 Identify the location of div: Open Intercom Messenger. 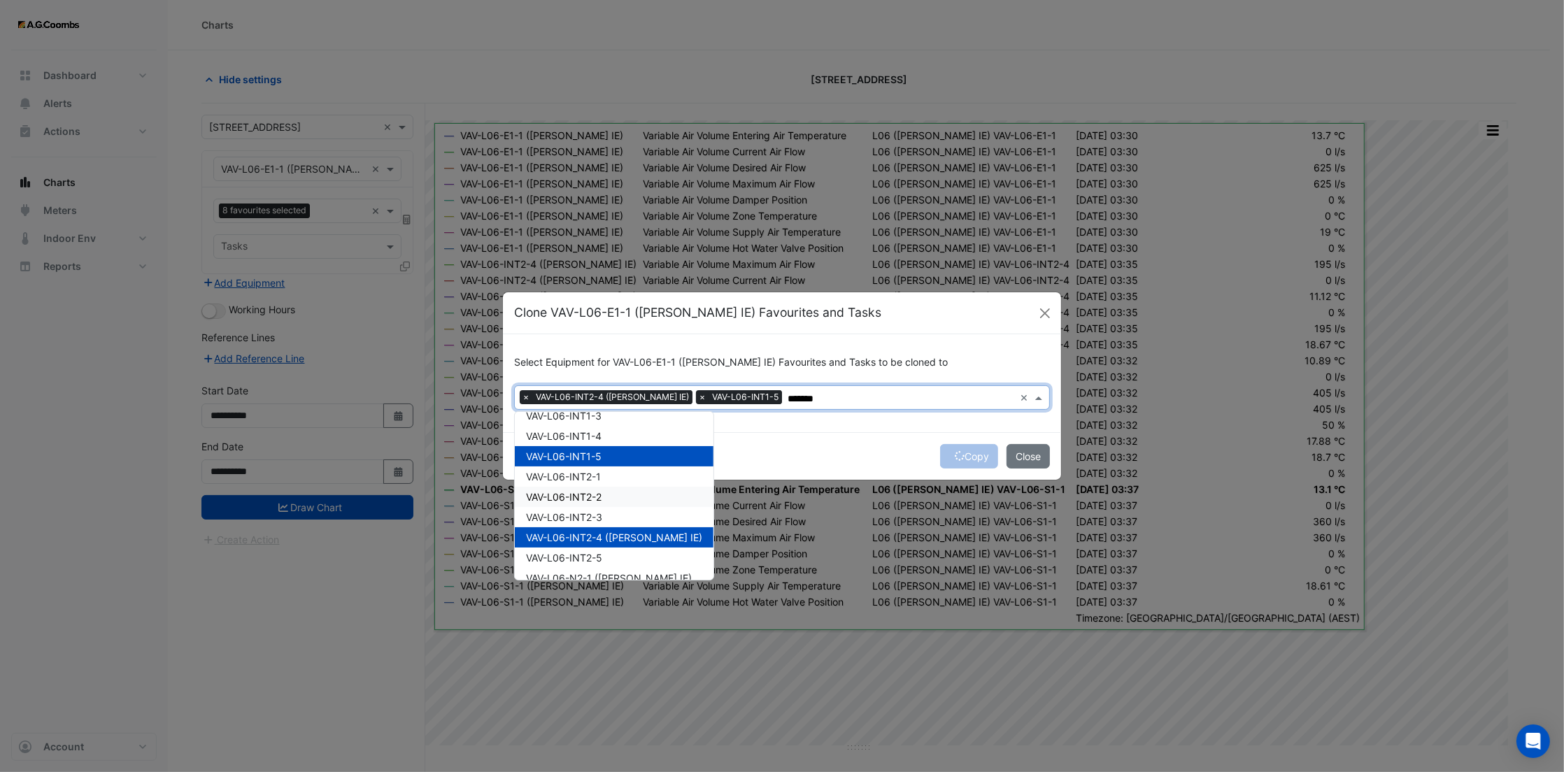
(1534, 742).